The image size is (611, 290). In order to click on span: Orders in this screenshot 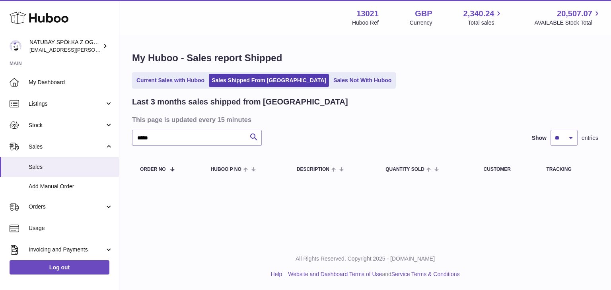, I will do `click(66, 207)`.